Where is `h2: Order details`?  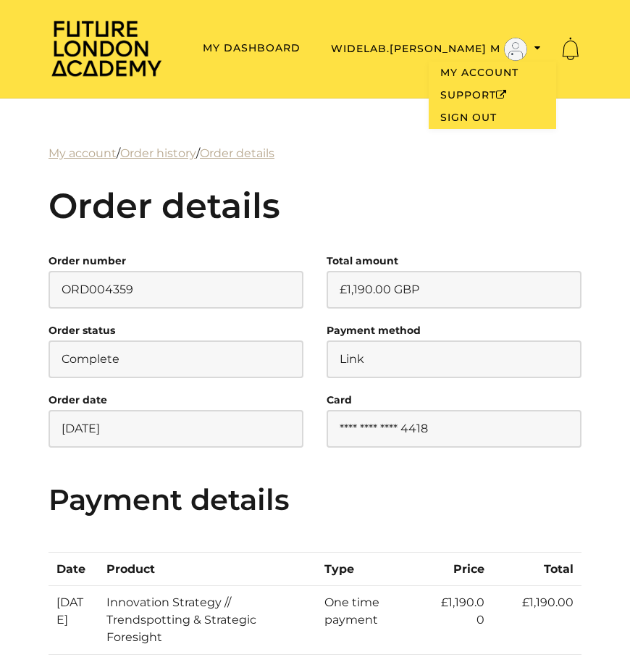
h2: Order details is located at coordinates (315, 206).